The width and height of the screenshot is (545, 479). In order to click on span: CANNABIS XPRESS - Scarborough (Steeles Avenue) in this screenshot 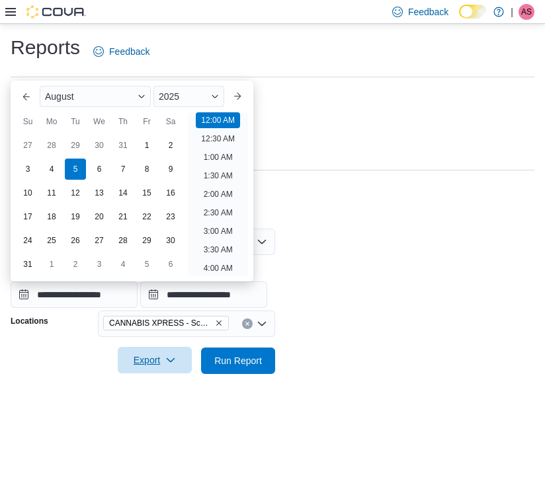, I will do `click(166, 323)`.